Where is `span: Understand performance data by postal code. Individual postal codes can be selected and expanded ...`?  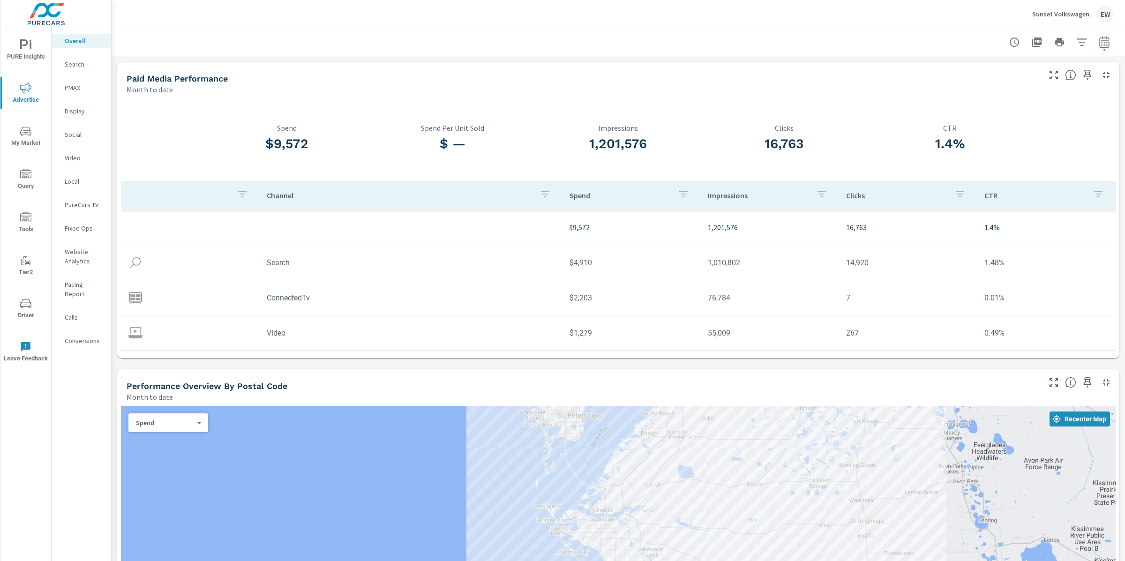 span: Understand performance data by postal code. Individual postal codes can be selected and expanded ... is located at coordinates (1071, 382).